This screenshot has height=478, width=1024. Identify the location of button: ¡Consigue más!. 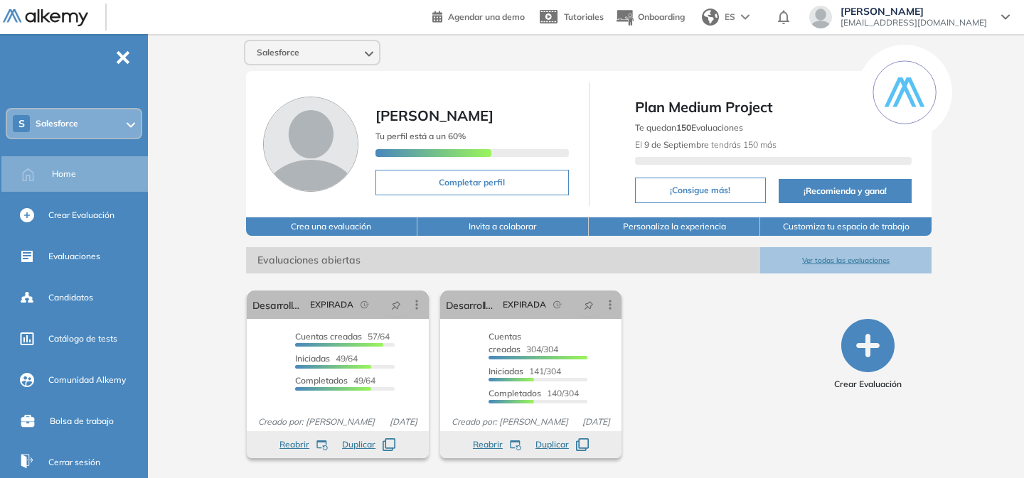
(700, 191).